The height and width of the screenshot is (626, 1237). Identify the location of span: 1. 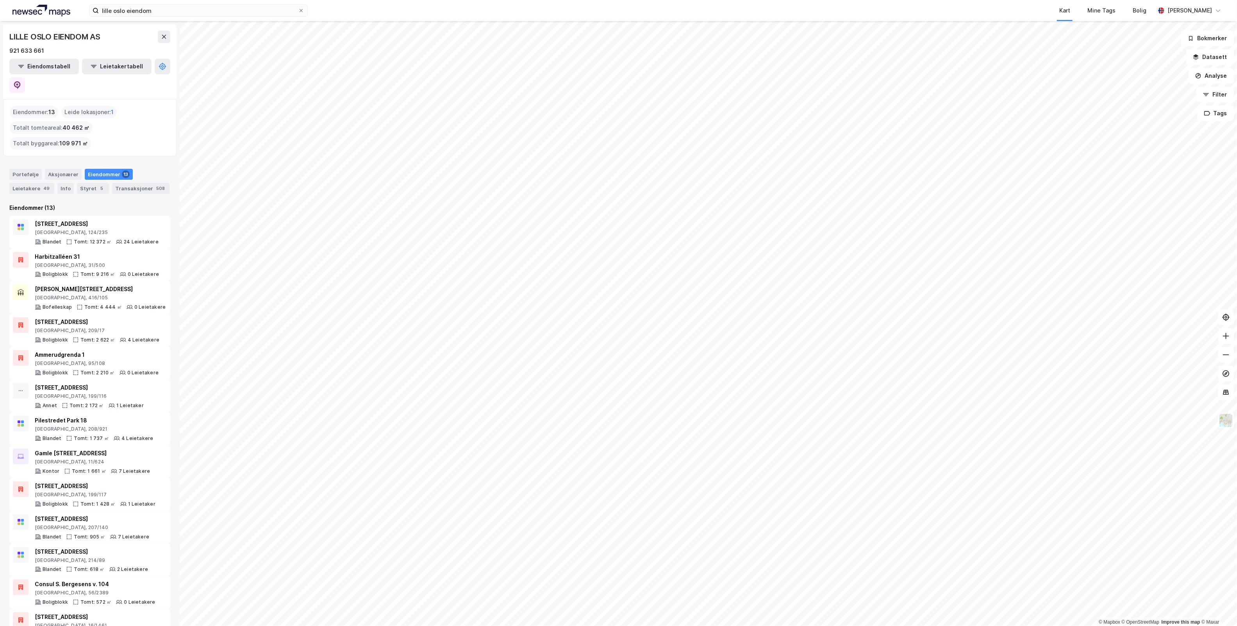
(112, 112).